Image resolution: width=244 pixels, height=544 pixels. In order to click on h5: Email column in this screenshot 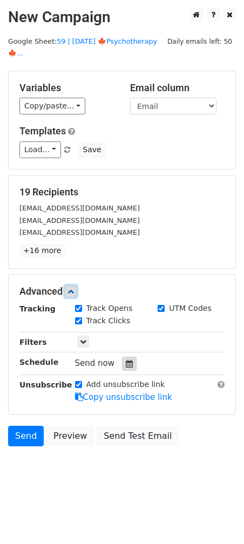, I will do `click(177, 88)`.